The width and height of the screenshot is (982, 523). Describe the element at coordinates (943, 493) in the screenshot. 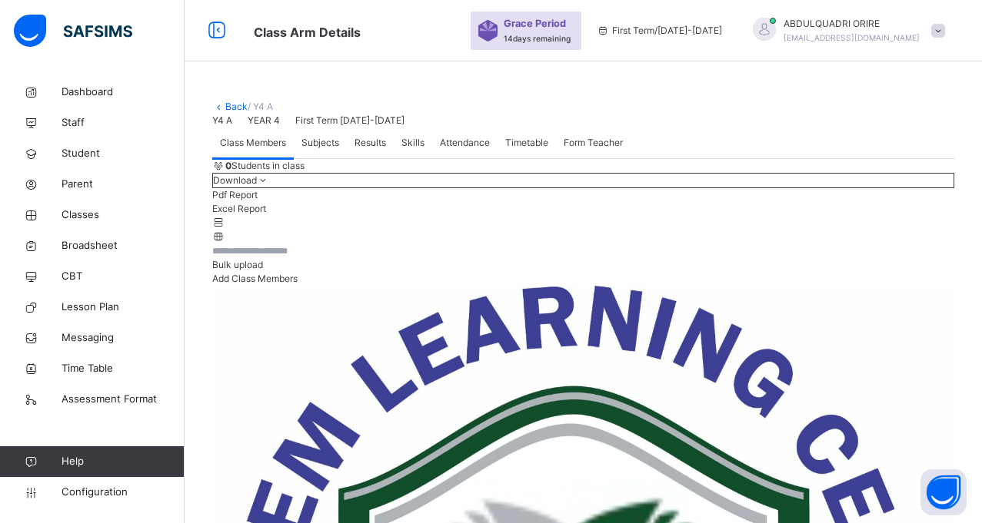

I see `button: Open asap` at that location.